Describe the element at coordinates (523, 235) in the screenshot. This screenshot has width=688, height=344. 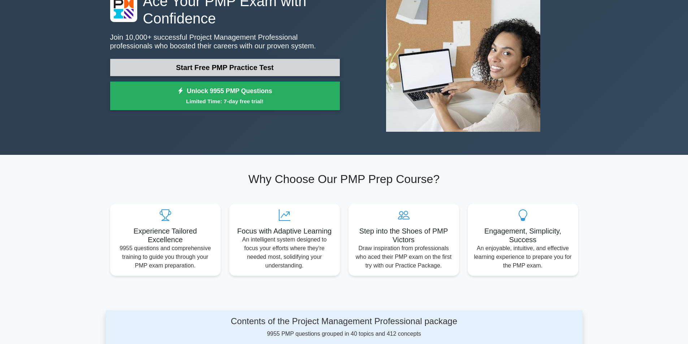
I see `h5: Engagement, Simplicity, Success` at that location.